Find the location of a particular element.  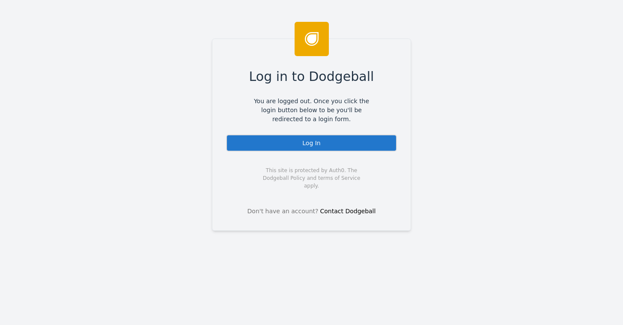

a: Contact Dodgeball is located at coordinates (348, 211).